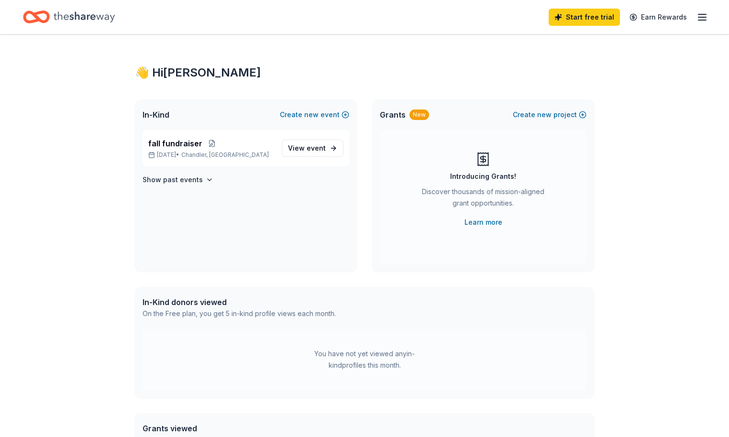 The height and width of the screenshot is (437, 729). I want to click on div: You have not yet viewed any in-kind profiles this month., so click(364, 360).